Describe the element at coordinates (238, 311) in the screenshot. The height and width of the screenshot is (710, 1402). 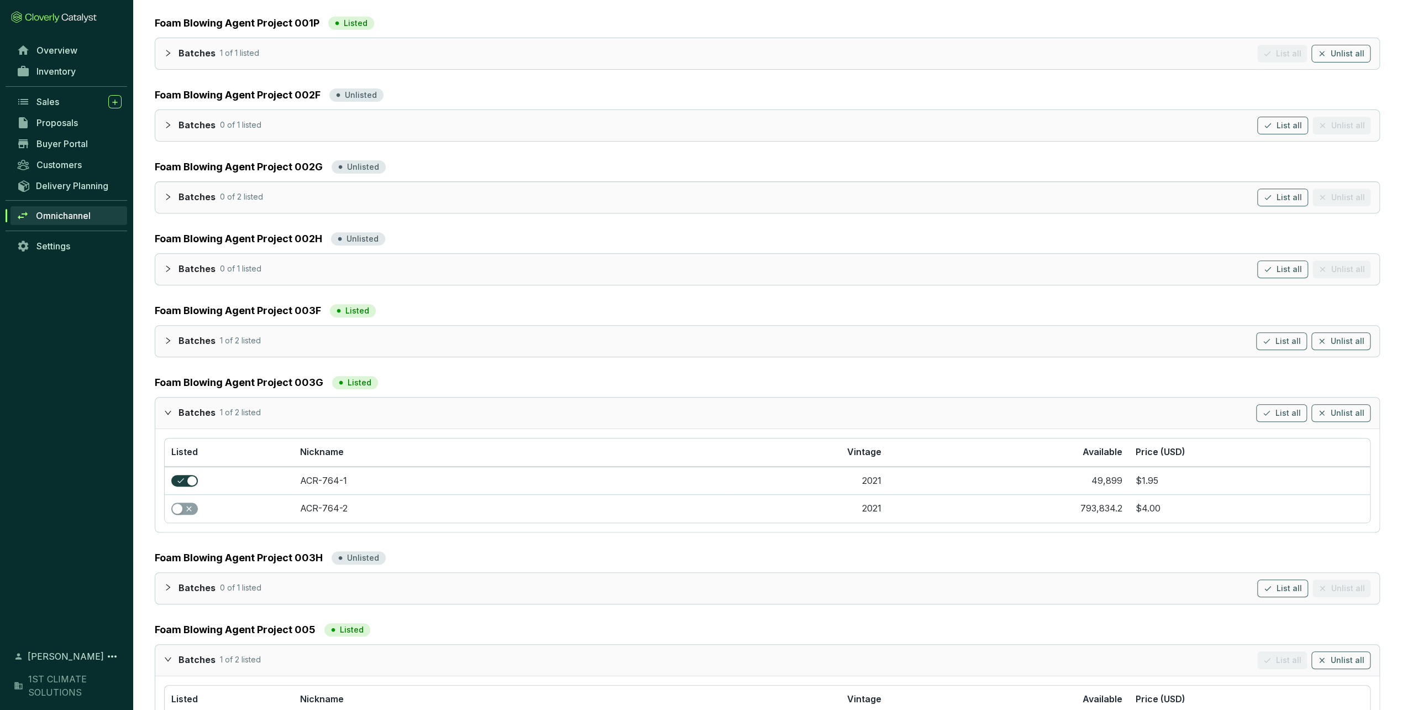
I see `a: Foam Blowing Agent Project 003F` at that location.